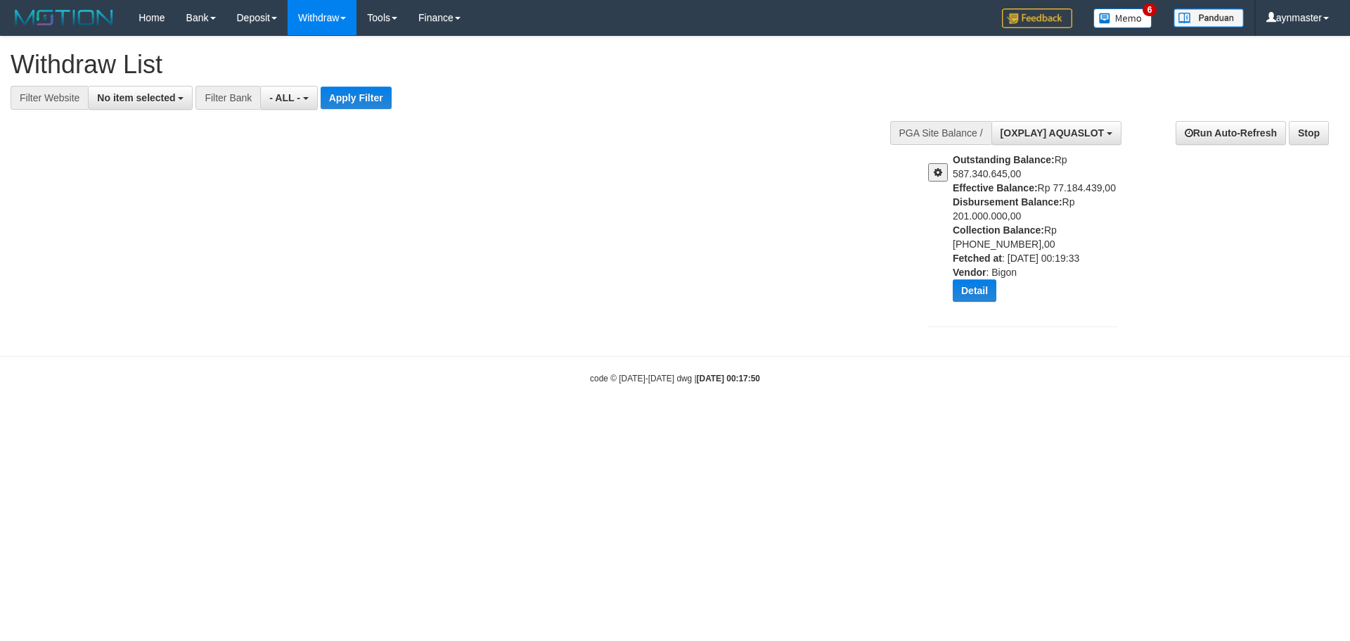  What do you see at coordinates (285, 98) in the screenshot?
I see `span: - ALL -` at bounding box center [285, 98].